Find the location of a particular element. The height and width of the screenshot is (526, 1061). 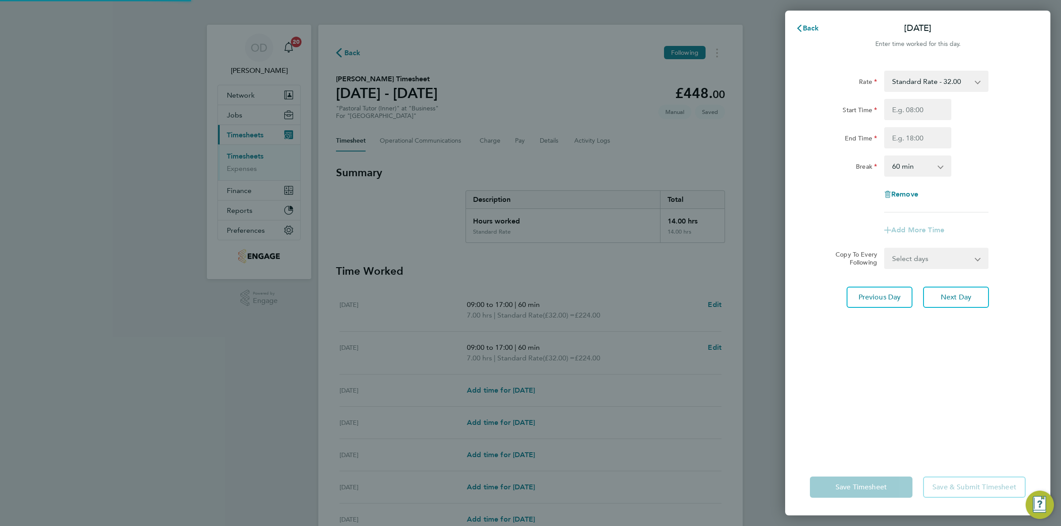

div: Enter time worked for this day. is located at coordinates (918, 44).